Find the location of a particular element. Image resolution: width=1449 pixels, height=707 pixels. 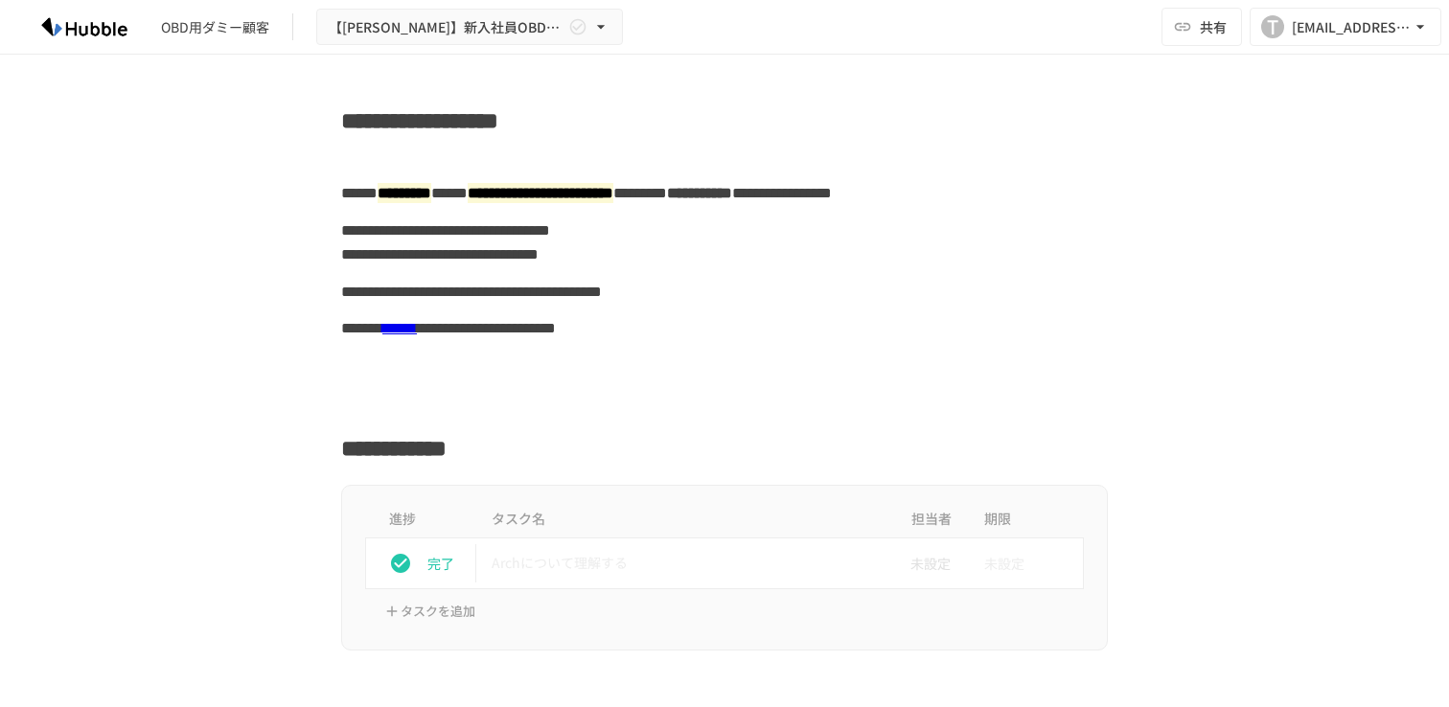

th: 進捗 is located at coordinates (422, 519).